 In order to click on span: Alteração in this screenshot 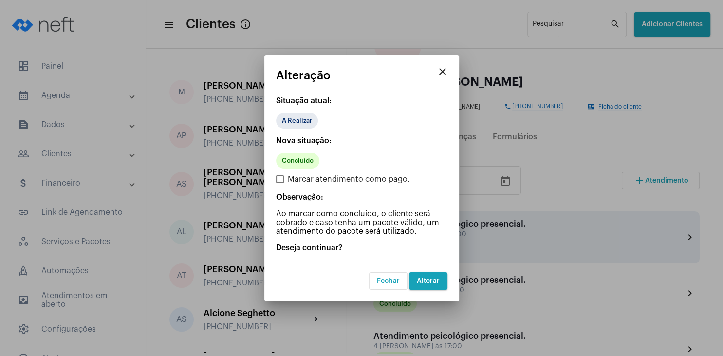, I will do `click(303, 75)`.